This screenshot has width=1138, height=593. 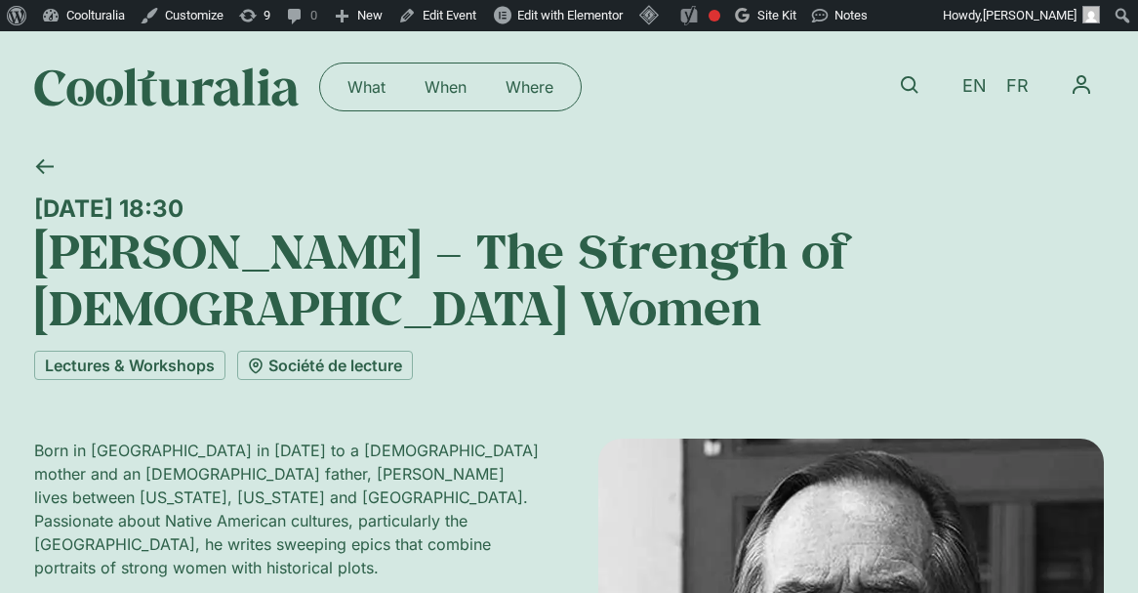 What do you see at coordinates (445, 87) in the screenshot?
I see `a: When` at bounding box center [445, 87].